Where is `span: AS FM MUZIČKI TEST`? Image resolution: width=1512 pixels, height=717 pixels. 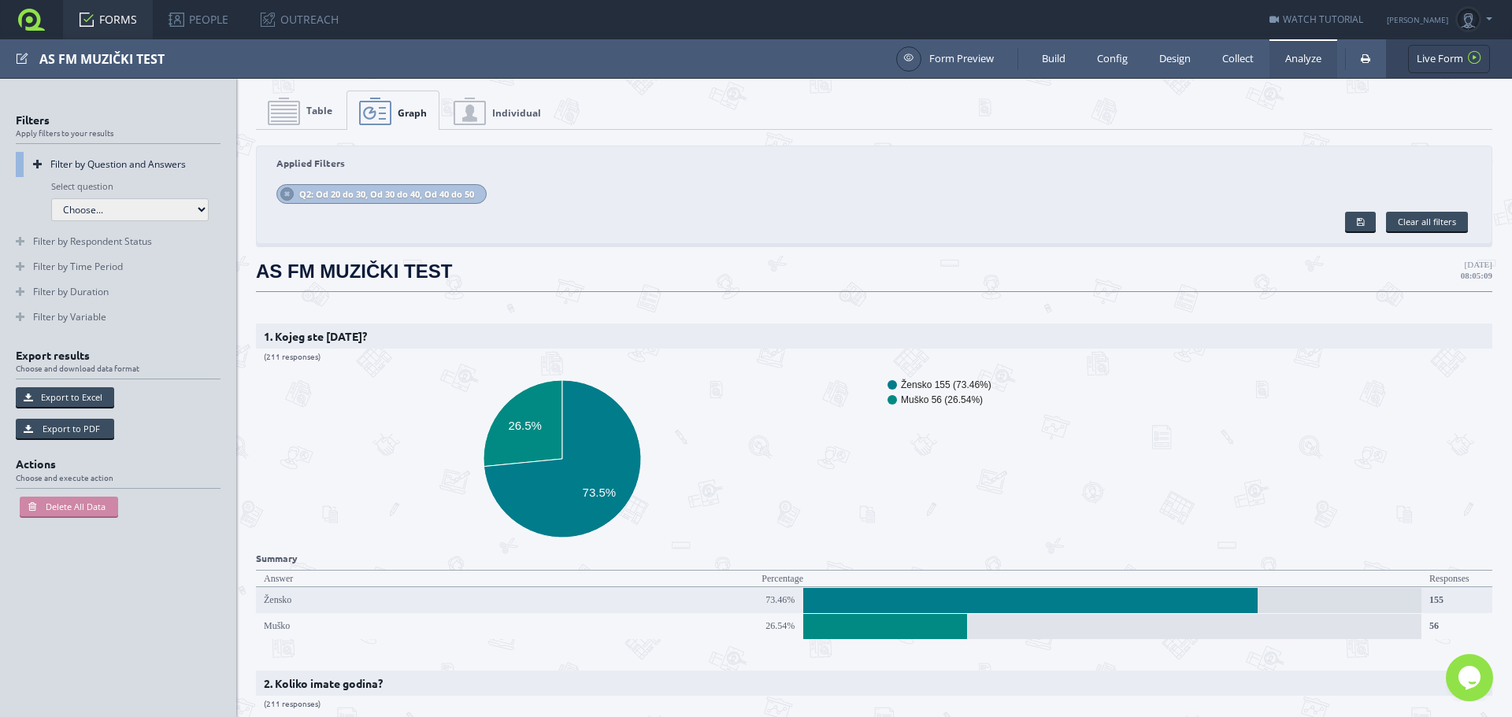 span: AS FM MUZIČKI TEST is located at coordinates (353, 271).